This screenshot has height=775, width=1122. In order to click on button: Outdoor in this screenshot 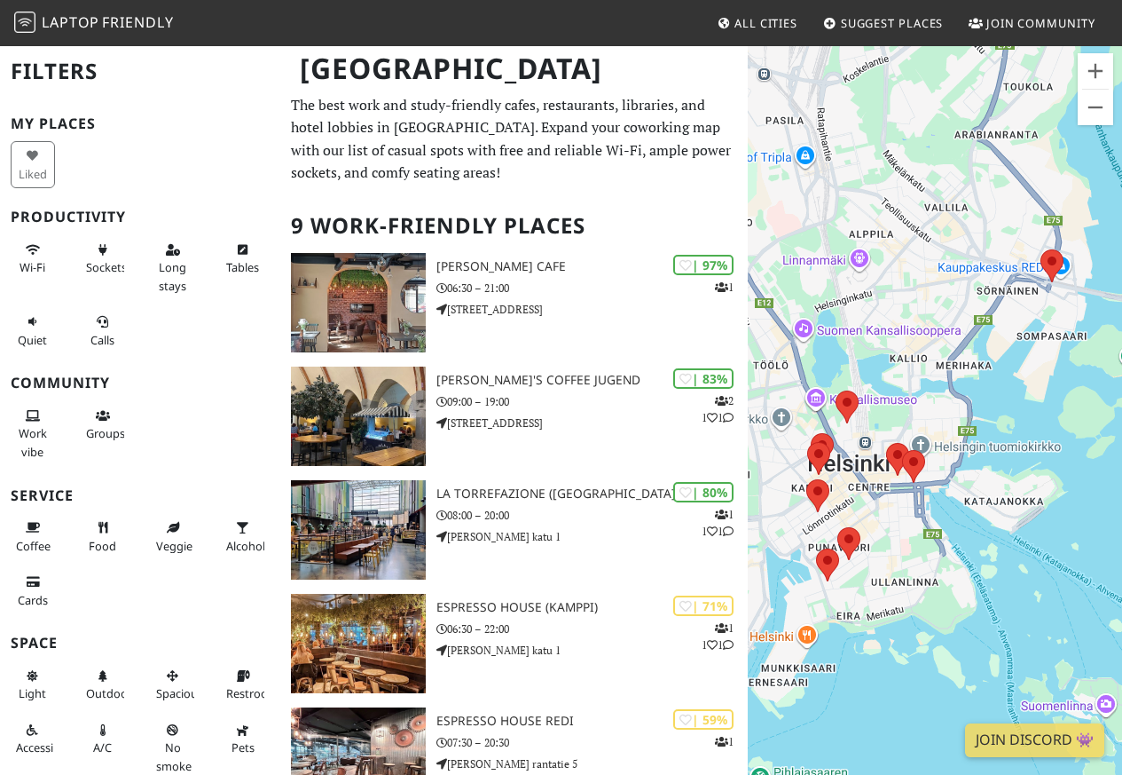, I will do `click(103, 684)`.